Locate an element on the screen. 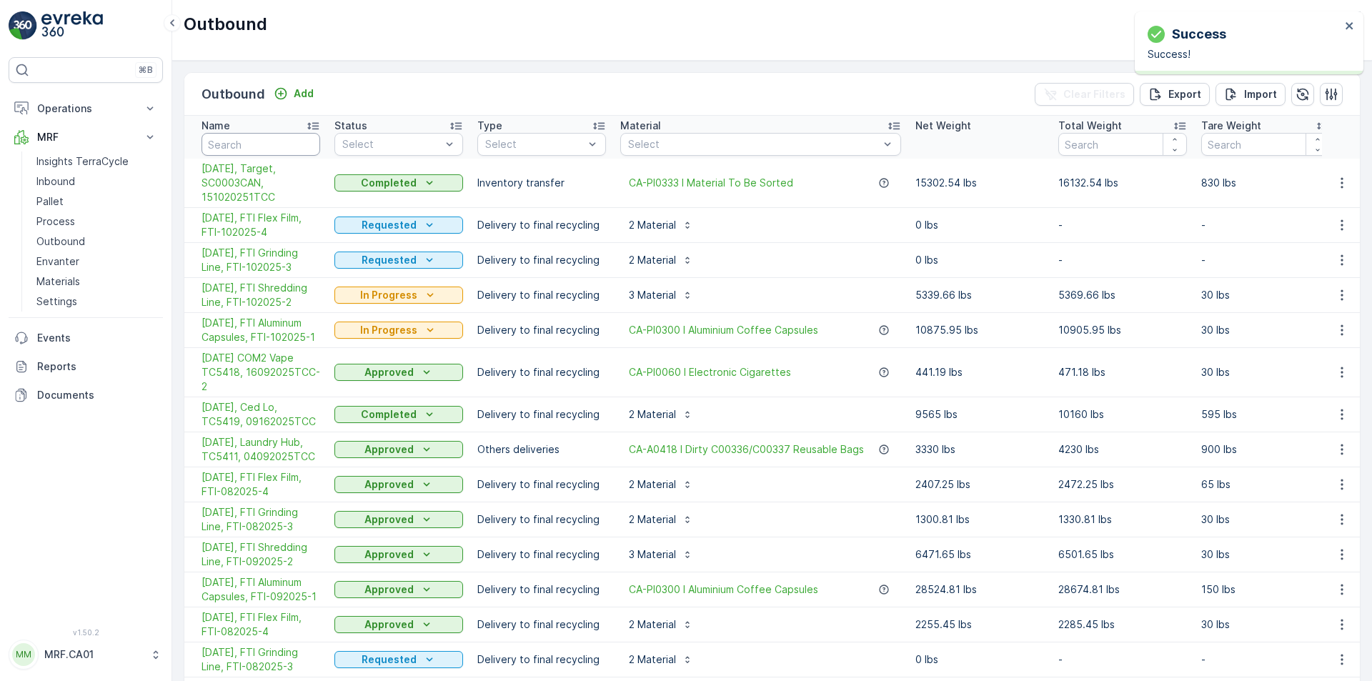 The height and width of the screenshot is (681, 1372). p: 441.19 lbs is located at coordinates (980, 372).